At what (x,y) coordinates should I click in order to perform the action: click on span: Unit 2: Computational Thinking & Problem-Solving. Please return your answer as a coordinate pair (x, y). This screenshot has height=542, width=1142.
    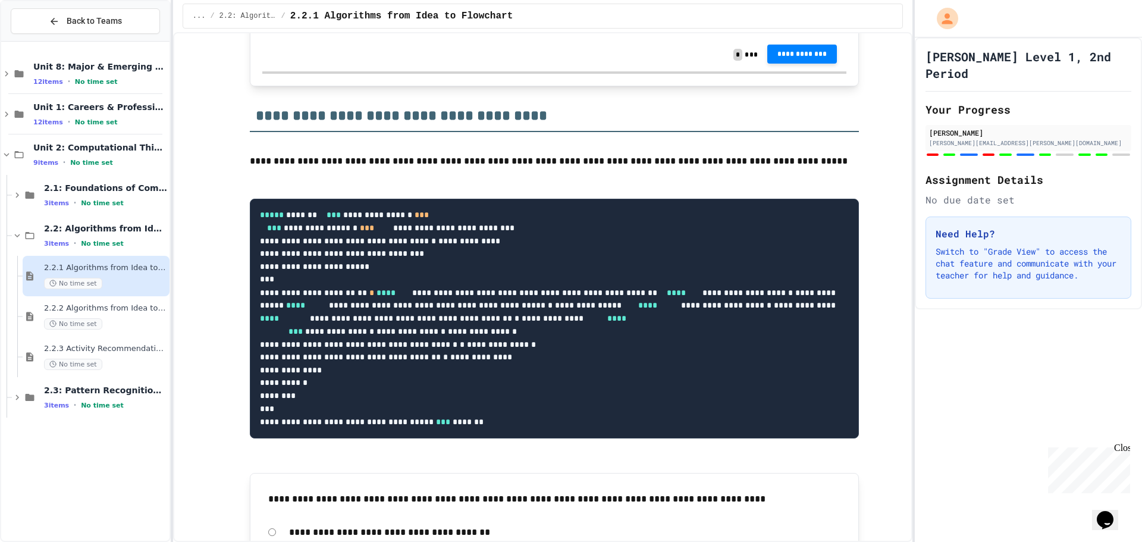
    Looking at the image, I should click on (100, 148).